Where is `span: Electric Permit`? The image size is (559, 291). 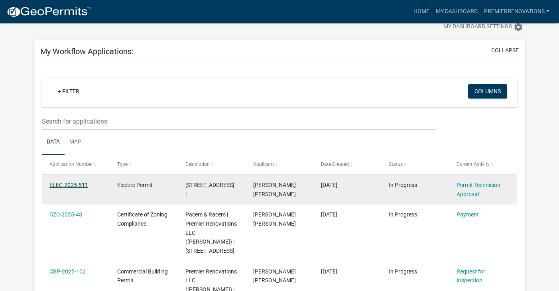
span: Electric Permit is located at coordinates (135, 185).